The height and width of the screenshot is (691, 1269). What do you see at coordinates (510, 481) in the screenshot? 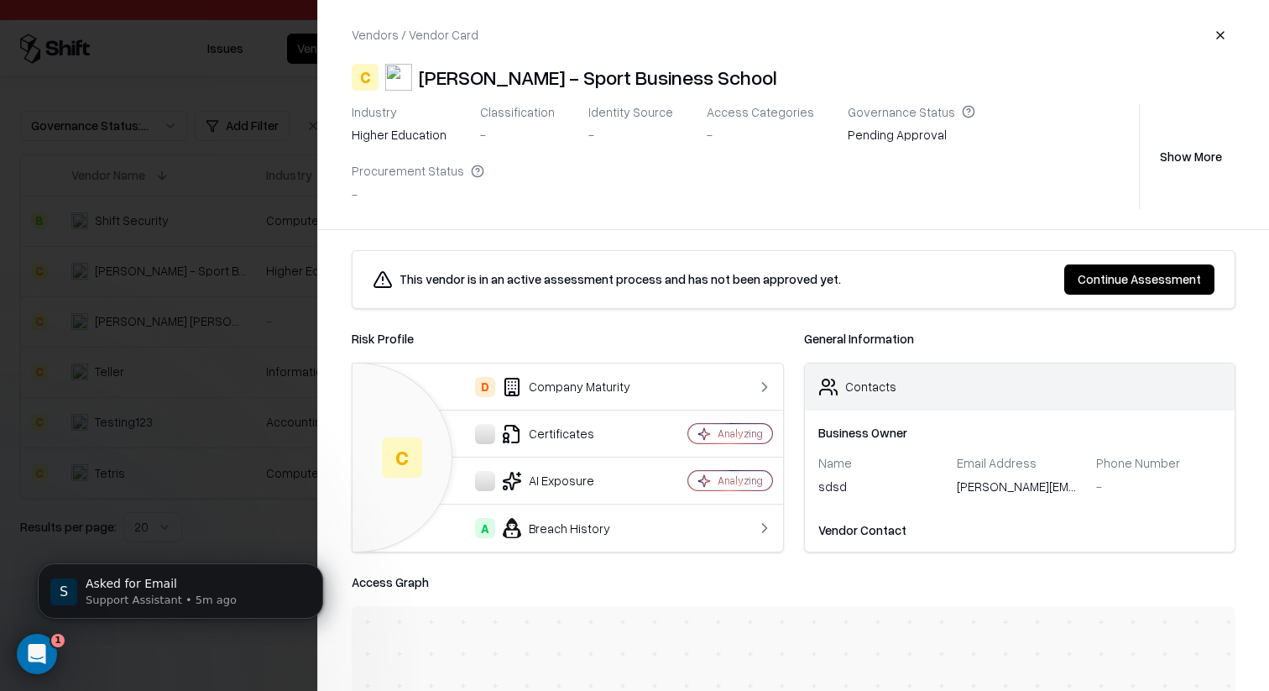
I see `div: AI Exposure` at bounding box center [510, 481].